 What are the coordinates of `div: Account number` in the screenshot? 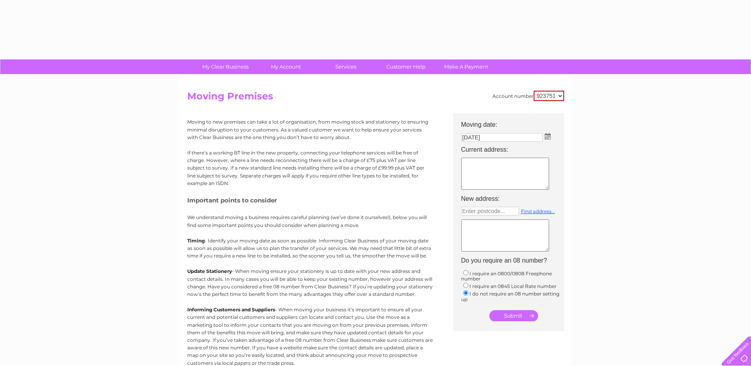 It's located at (528, 96).